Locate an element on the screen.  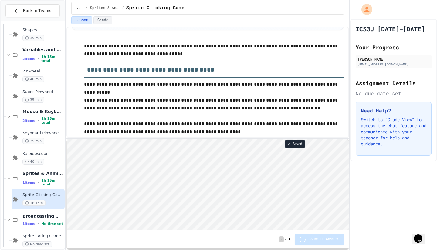
p: Switch to "Grade View" to access the chat feature and communicate with your teacher for help and ... is located at coordinates (394, 132).